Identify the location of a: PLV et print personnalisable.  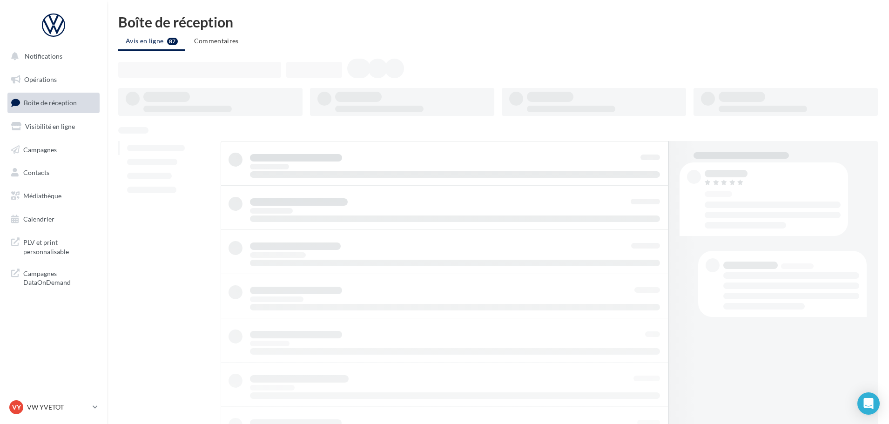
(54, 246).